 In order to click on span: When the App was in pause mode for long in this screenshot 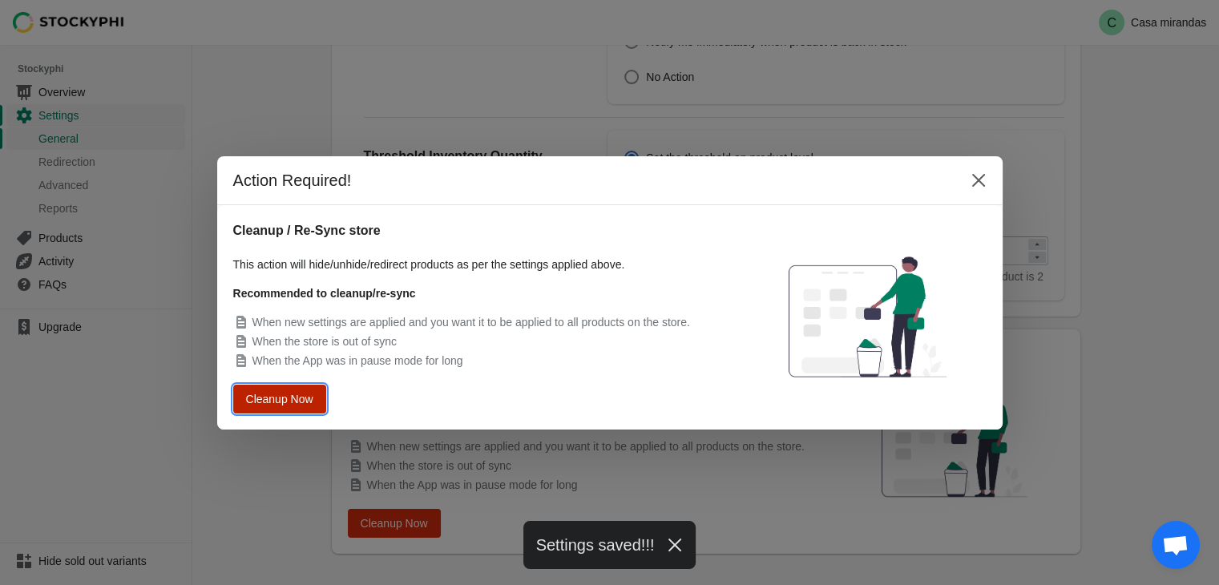, I will do `click(358, 361)`.